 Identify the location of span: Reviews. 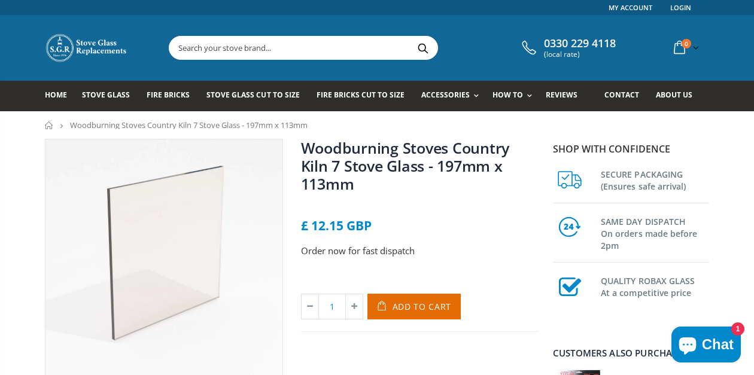
(561, 95).